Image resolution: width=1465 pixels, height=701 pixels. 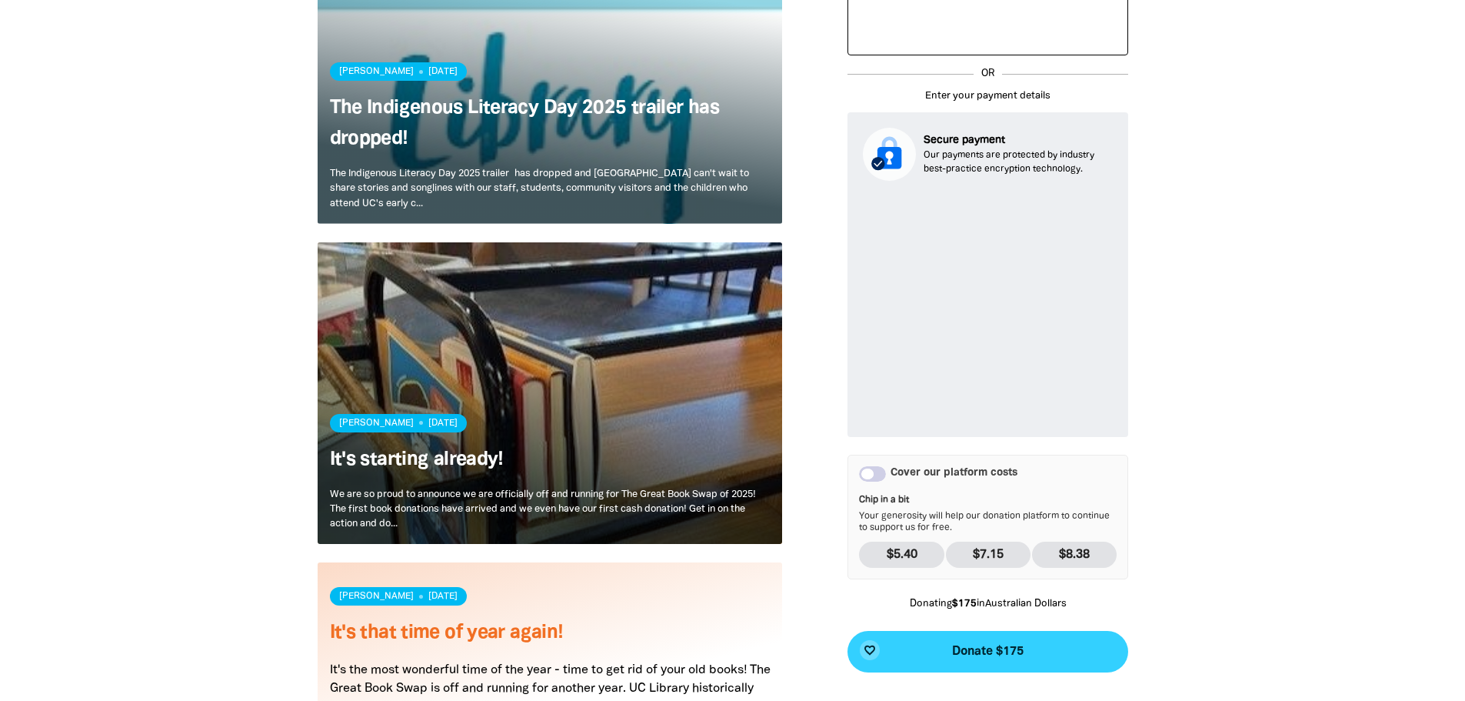 What do you see at coordinates (1019, 139) in the screenshot?
I see `p: Secure payment` at bounding box center [1019, 139].